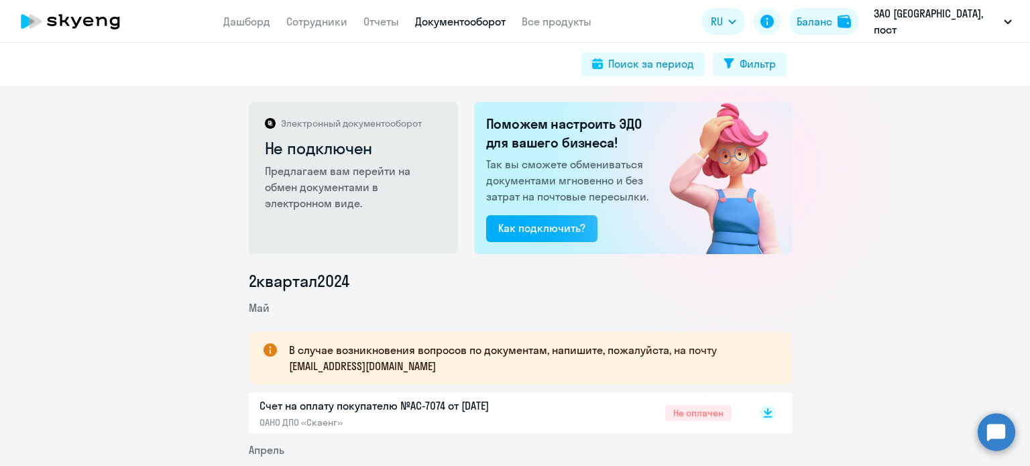 This screenshot has width=1030, height=466. I want to click on a: Документооборот, so click(460, 21).